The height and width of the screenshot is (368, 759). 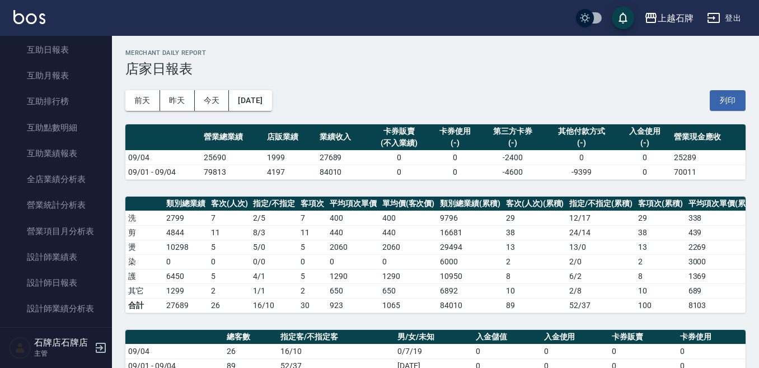 I want to click on button: save, so click(x=623, y=18).